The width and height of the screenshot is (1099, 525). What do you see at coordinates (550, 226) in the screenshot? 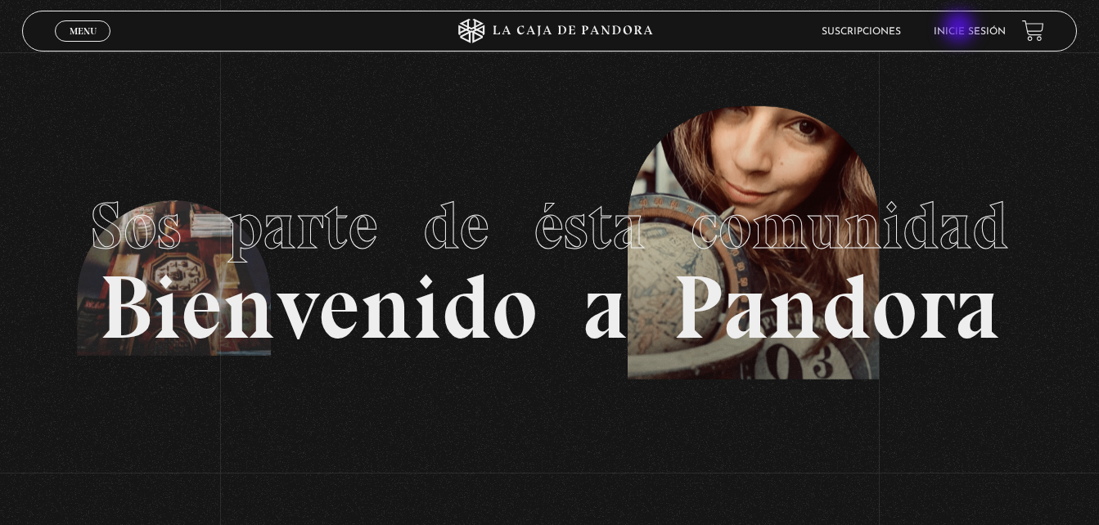
I see `span: Sos parte de ésta comunidad` at bounding box center [550, 226].